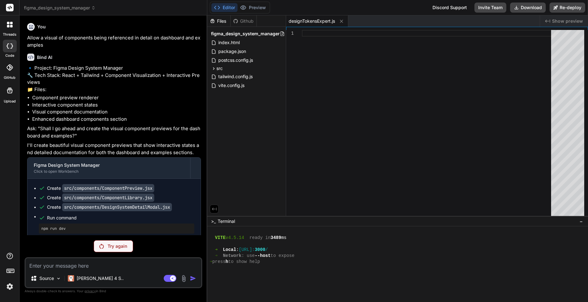 Image resolution: width=588 pixels, height=302 pixels. I want to click on span: postcss.config.js, so click(235, 60).